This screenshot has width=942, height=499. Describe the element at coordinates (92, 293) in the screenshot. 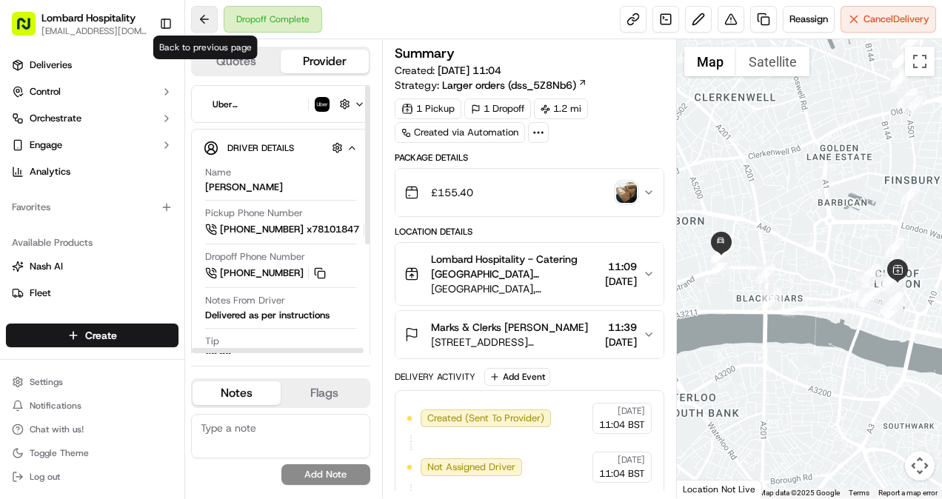

I see `button: Fleet` at that location.